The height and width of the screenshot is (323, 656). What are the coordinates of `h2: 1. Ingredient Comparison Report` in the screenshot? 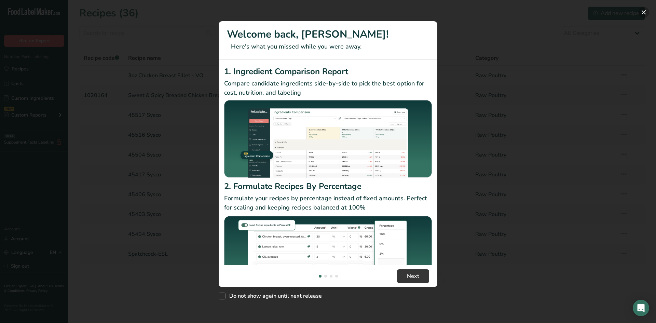 It's located at (328, 71).